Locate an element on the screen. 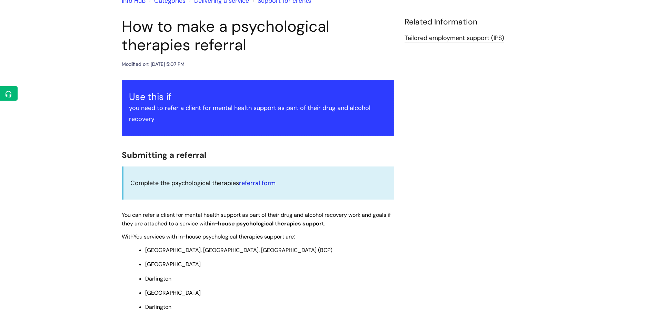 This screenshot has height=314, width=657. p: Complete the psychological therapies is located at coordinates (259, 183).